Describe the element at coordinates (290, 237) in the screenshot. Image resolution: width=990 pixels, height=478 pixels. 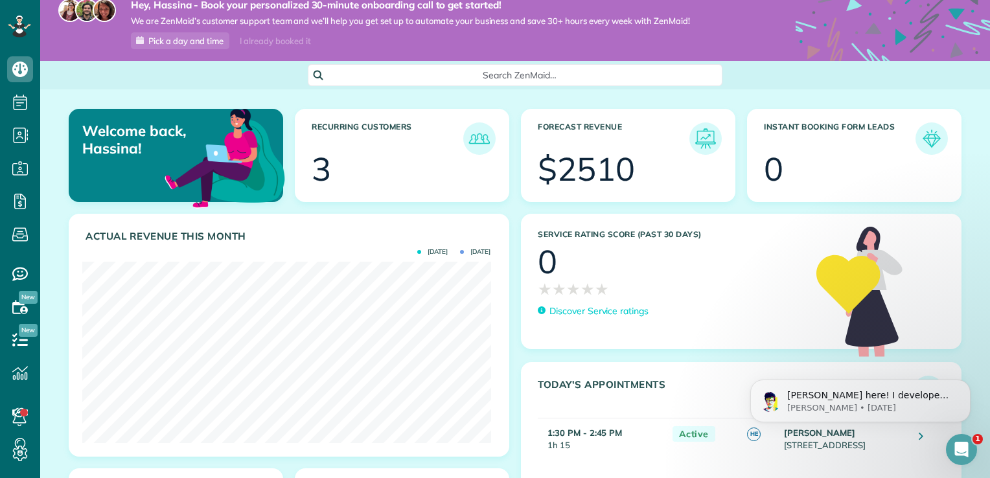
I see `h3: Actual Revenue this month` at that location.